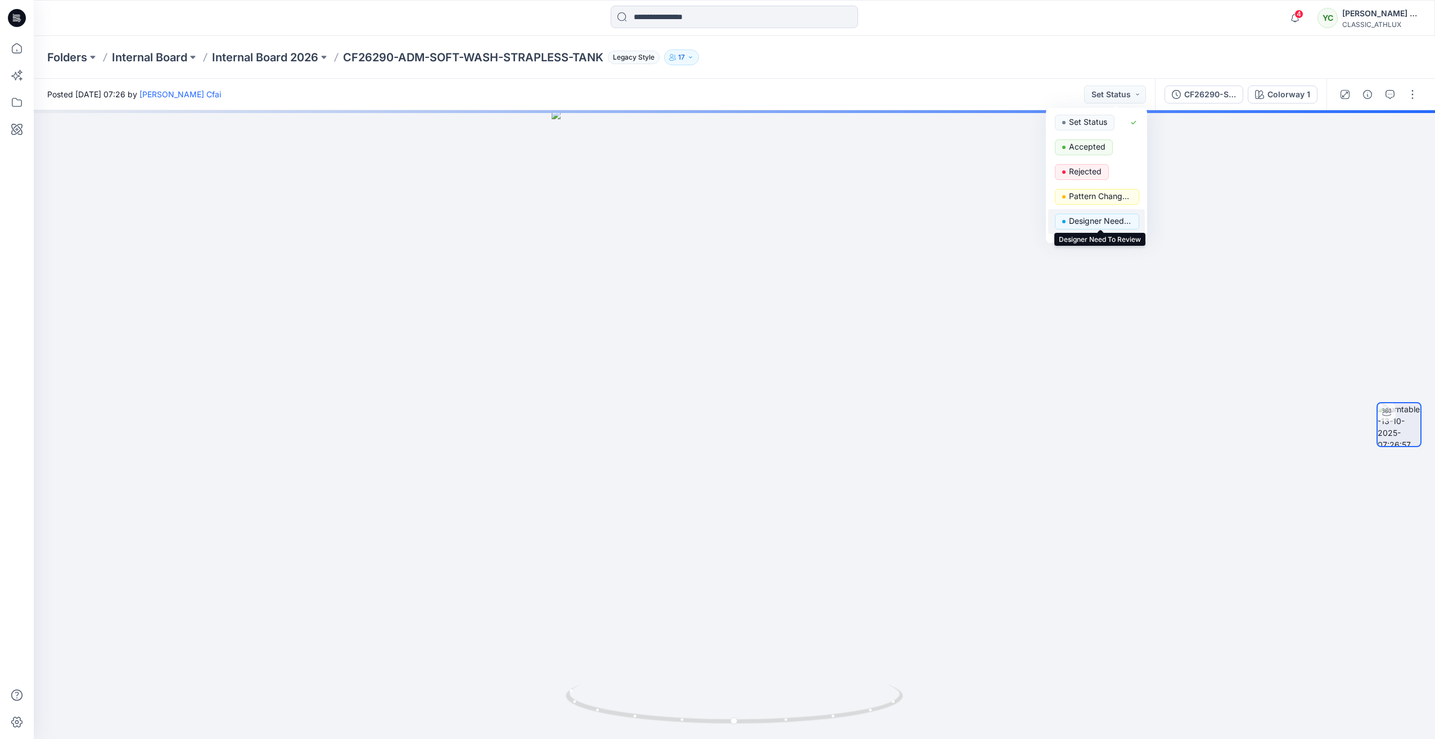 This screenshot has width=1435, height=739. I want to click on div: CLASSIC_ATHLUX, so click(1382, 24).